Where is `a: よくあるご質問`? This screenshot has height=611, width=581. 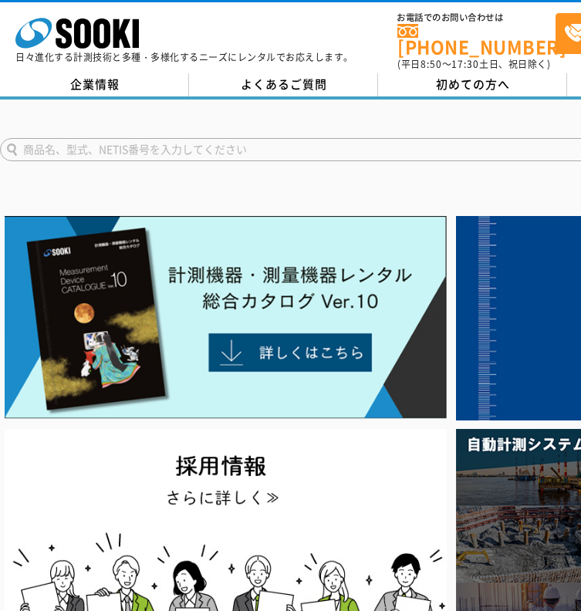 a: よくあるご質問 is located at coordinates (283, 85).